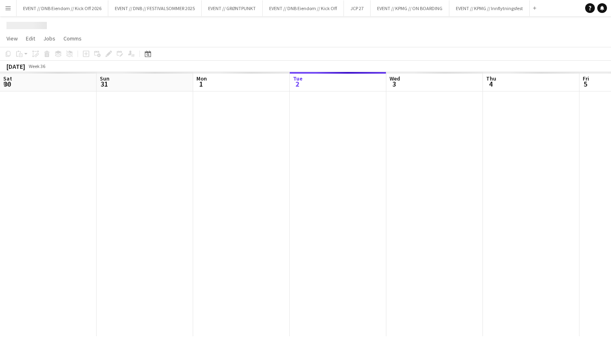 This screenshot has height=350, width=611. Describe the element at coordinates (586, 78) in the screenshot. I see `span: Fri` at that location.